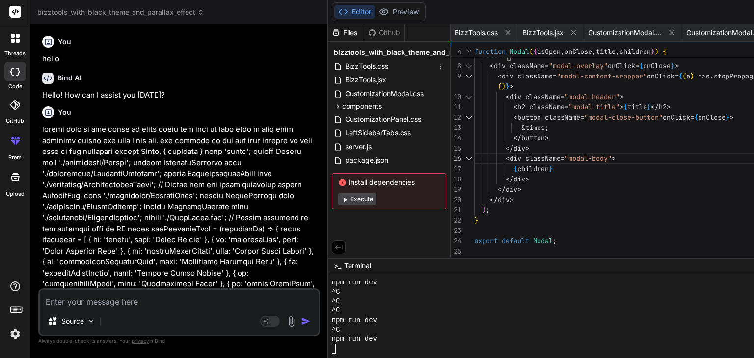 This screenshot has height=358, width=754. What do you see at coordinates (533, 138) in the screenshot?
I see `span: button` at bounding box center [533, 138].